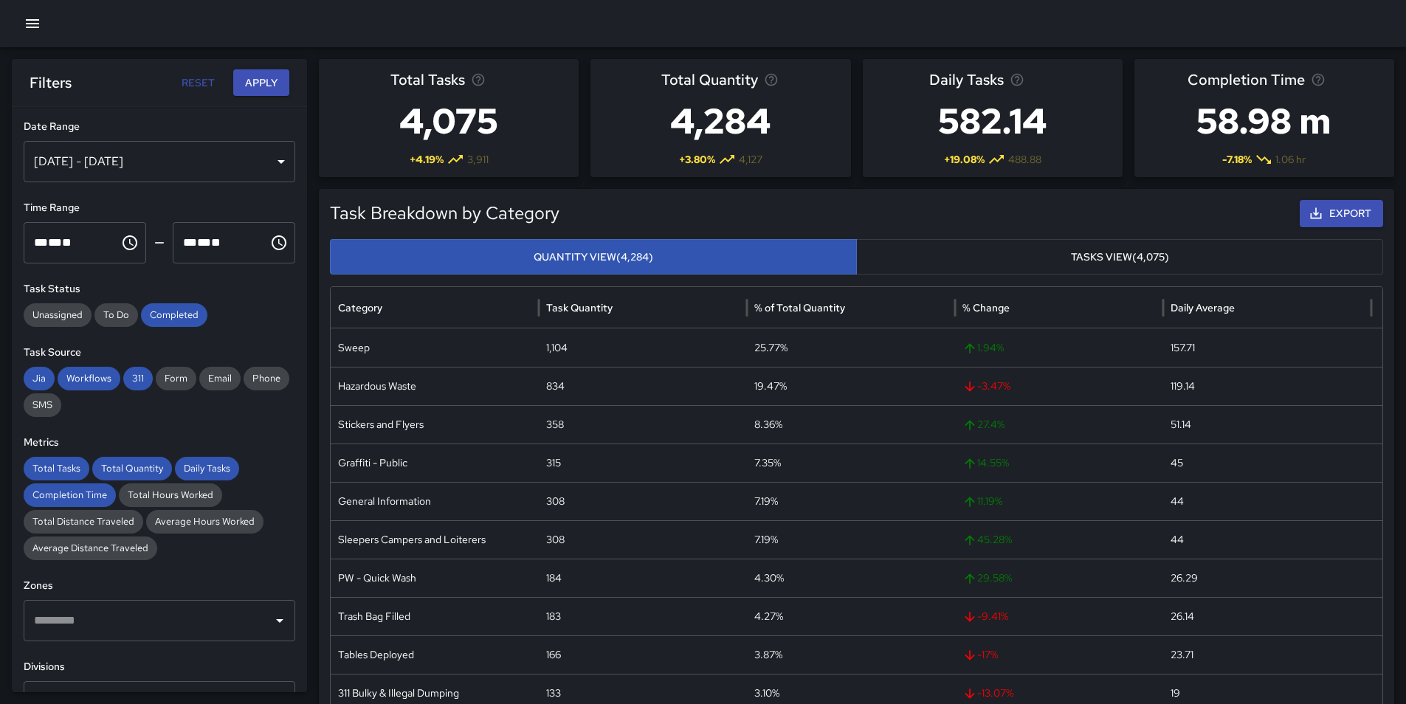 This screenshot has width=1406, height=704. Describe the element at coordinates (174, 315) in the screenshot. I see `span: Completed` at that location.